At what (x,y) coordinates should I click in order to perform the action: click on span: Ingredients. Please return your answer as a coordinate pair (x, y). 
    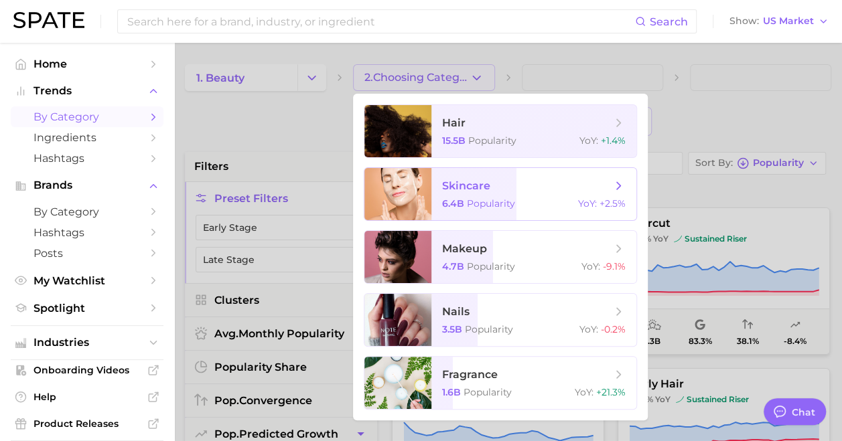
    Looking at the image, I should click on (87, 137).